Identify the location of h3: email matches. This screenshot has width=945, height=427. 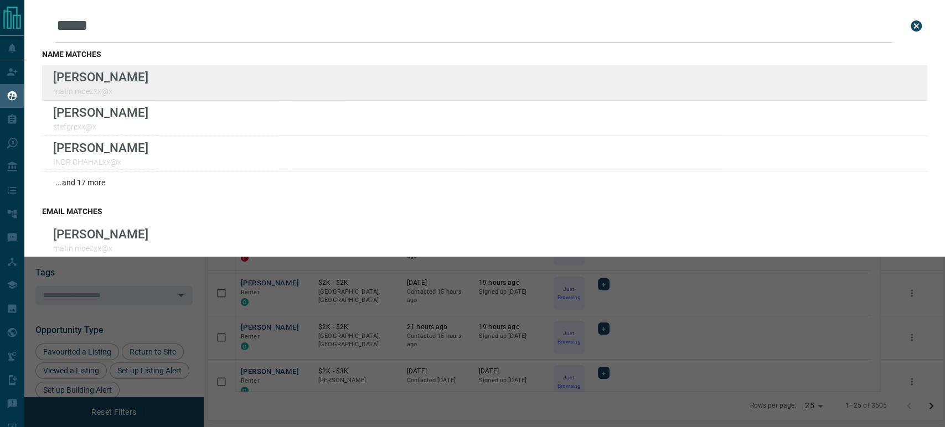
(484, 211).